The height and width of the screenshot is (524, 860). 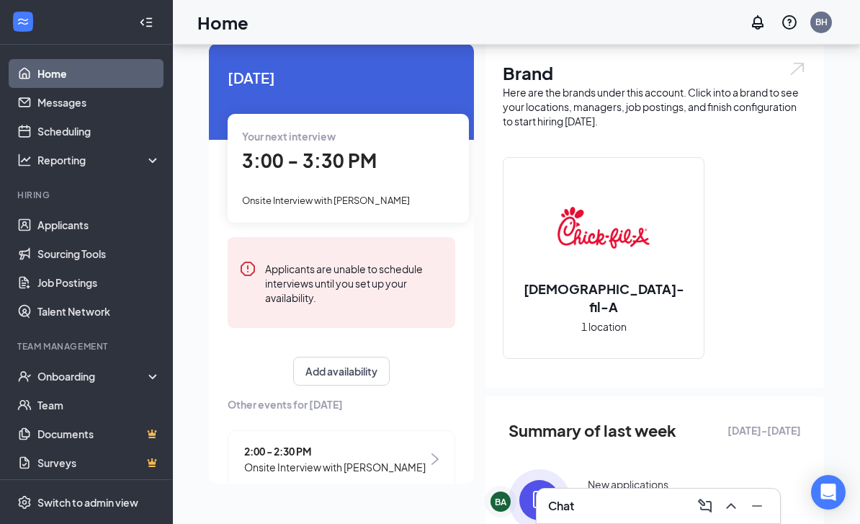 What do you see at coordinates (23, 22) in the screenshot?
I see `svg: WorkstreamLogo` at bounding box center [23, 22].